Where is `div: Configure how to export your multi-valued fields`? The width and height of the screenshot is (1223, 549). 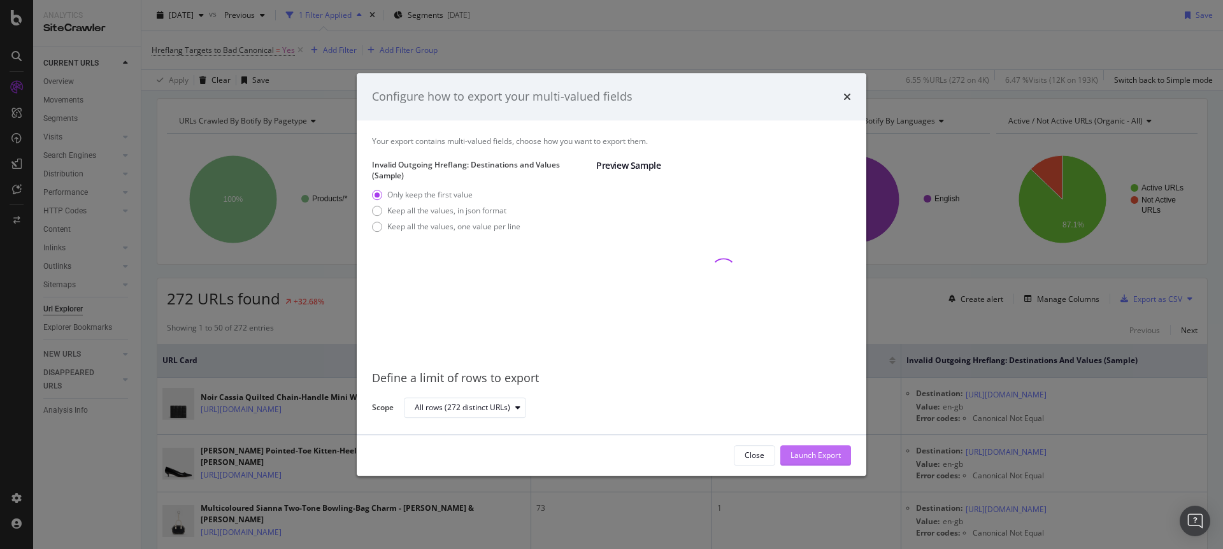
div: Configure how to export your multi-valued fields is located at coordinates (502, 97).